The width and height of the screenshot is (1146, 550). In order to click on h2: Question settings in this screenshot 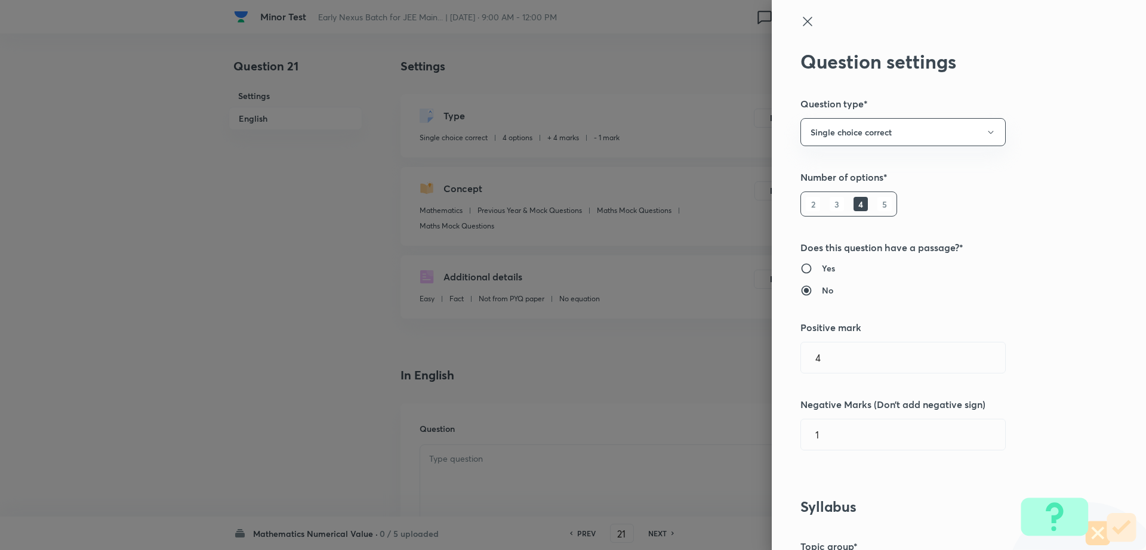, I will do `click(939, 61)`.